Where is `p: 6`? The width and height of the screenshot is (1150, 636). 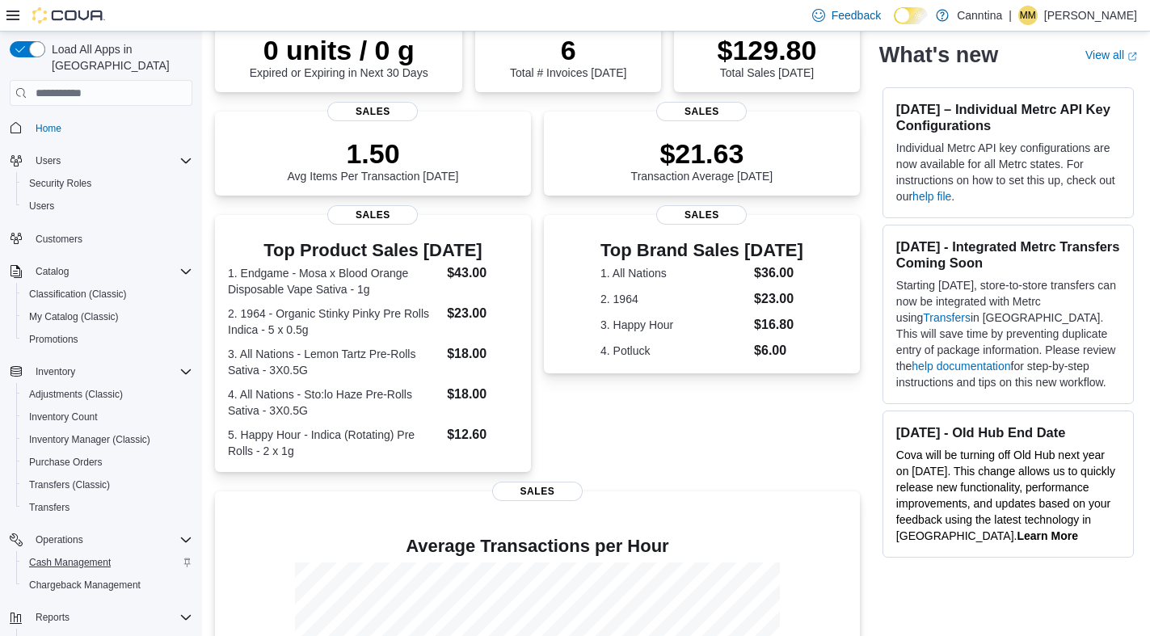 p: 6 is located at coordinates (568, 50).